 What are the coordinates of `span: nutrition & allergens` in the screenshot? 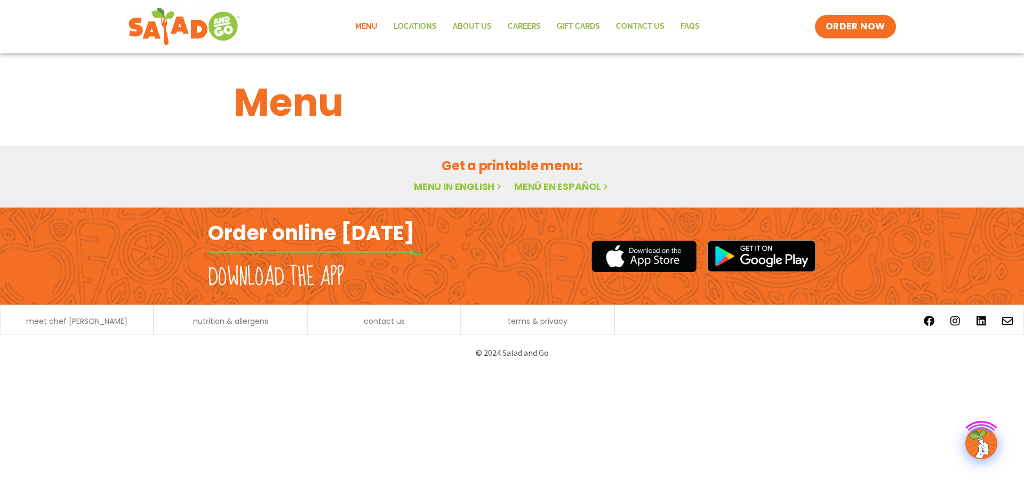 It's located at (230, 321).